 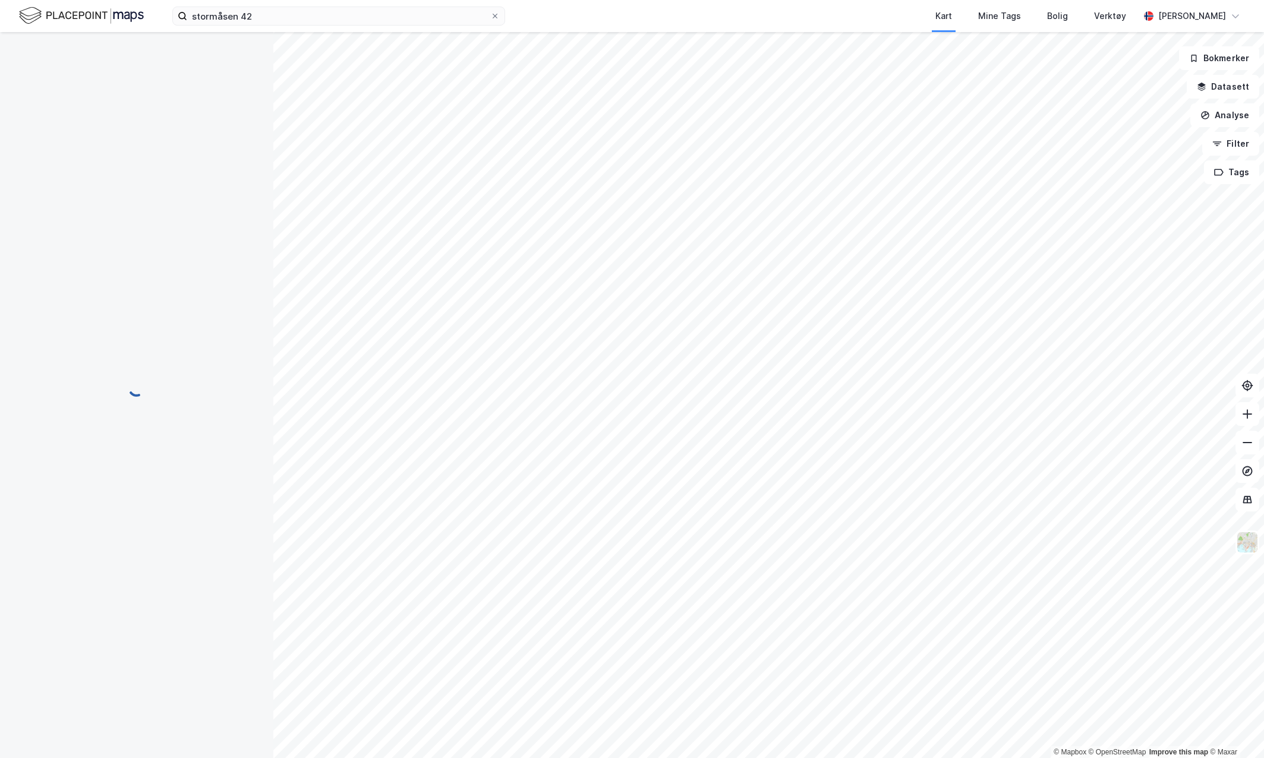 What do you see at coordinates (1223, 87) in the screenshot?
I see `button: Datasett` at bounding box center [1223, 87].